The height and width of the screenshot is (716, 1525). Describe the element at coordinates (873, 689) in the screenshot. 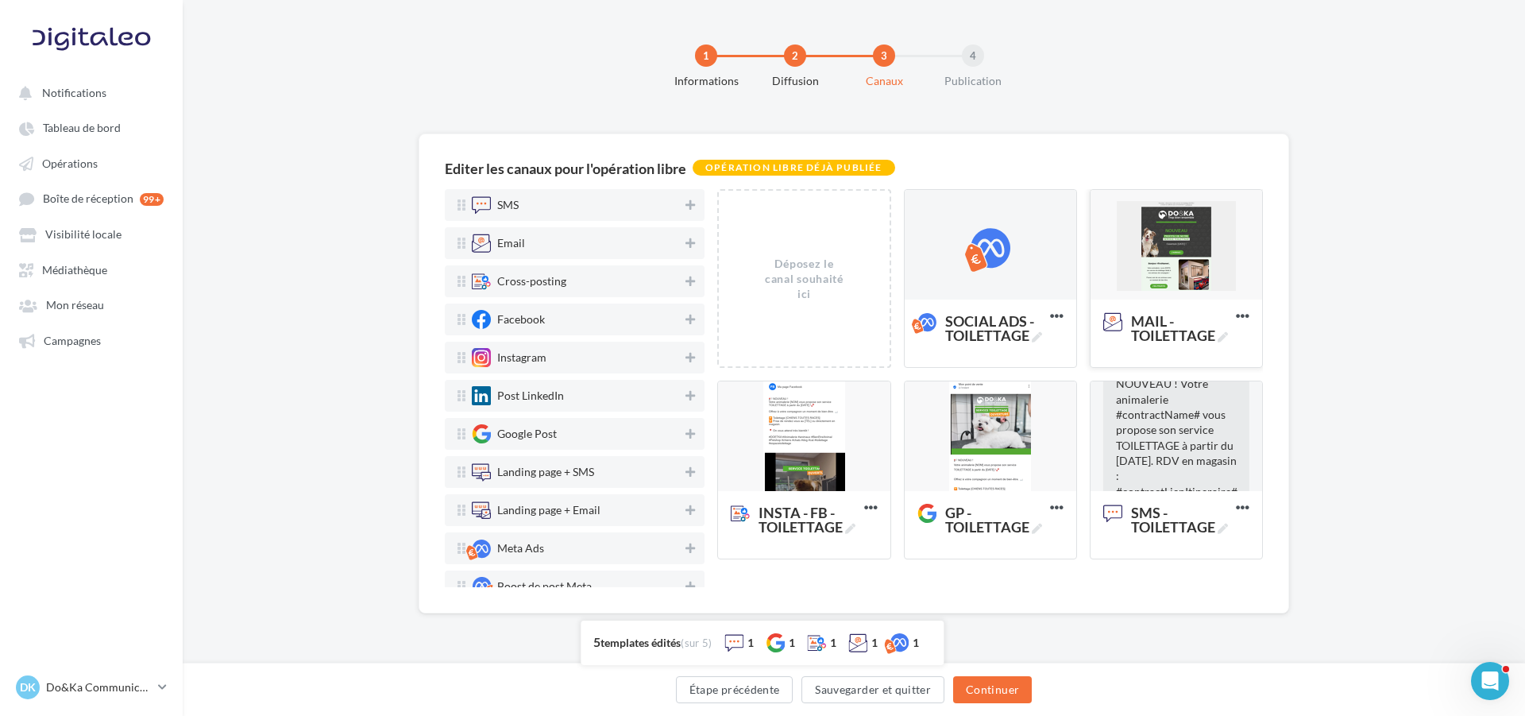

I see `button: Sauvegarder et quitter` at that location.